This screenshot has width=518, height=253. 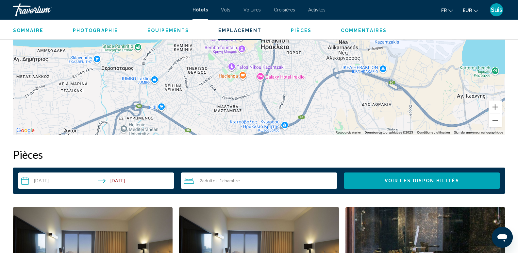 I want to click on span: Voir les disponibilités, so click(x=422, y=181).